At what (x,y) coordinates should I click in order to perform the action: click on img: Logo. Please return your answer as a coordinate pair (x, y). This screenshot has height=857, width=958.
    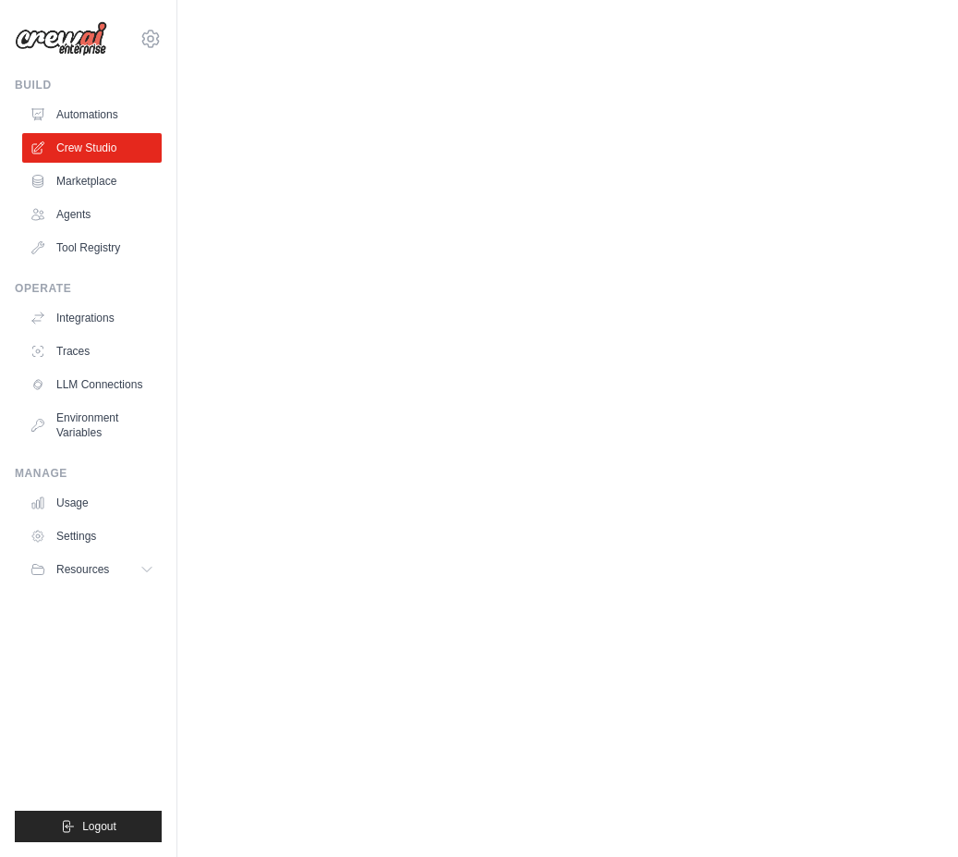
    Looking at the image, I should click on (61, 39).